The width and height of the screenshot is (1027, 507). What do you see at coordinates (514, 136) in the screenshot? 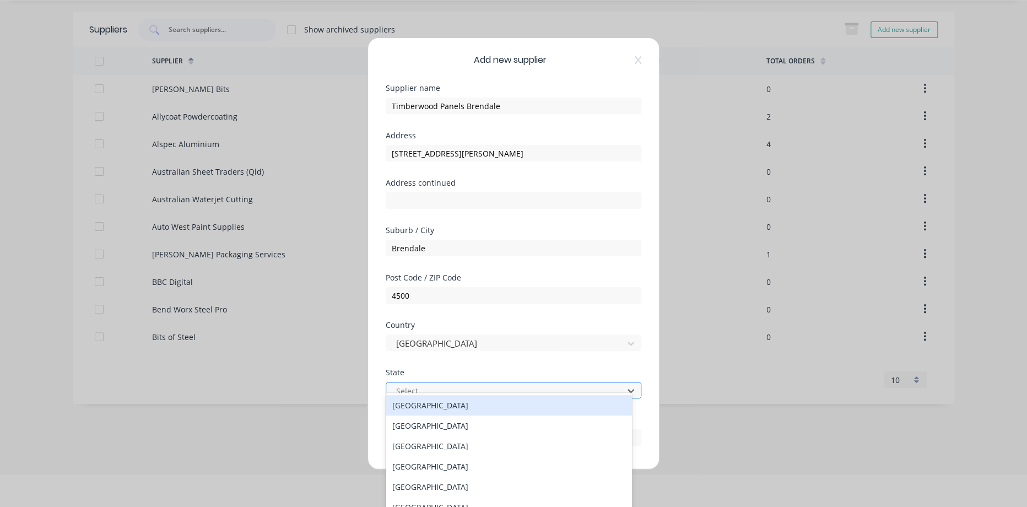
I see `div: Address` at bounding box center [514, 136].